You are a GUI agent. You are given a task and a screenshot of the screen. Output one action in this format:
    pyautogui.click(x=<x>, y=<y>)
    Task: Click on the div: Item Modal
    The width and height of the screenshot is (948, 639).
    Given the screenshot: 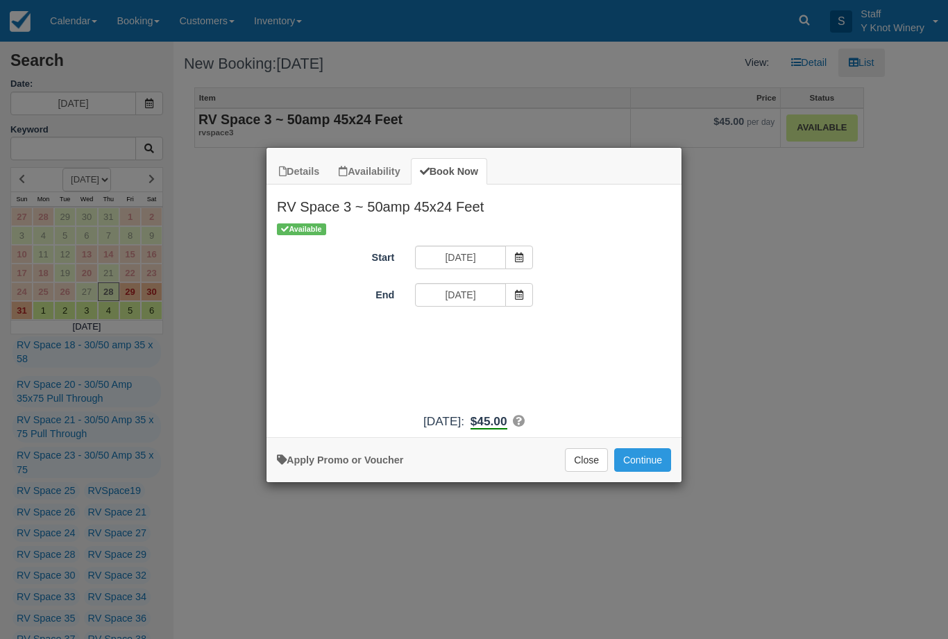 What is the action you would take?
    pyautogui.click(x=474, y=307)
    